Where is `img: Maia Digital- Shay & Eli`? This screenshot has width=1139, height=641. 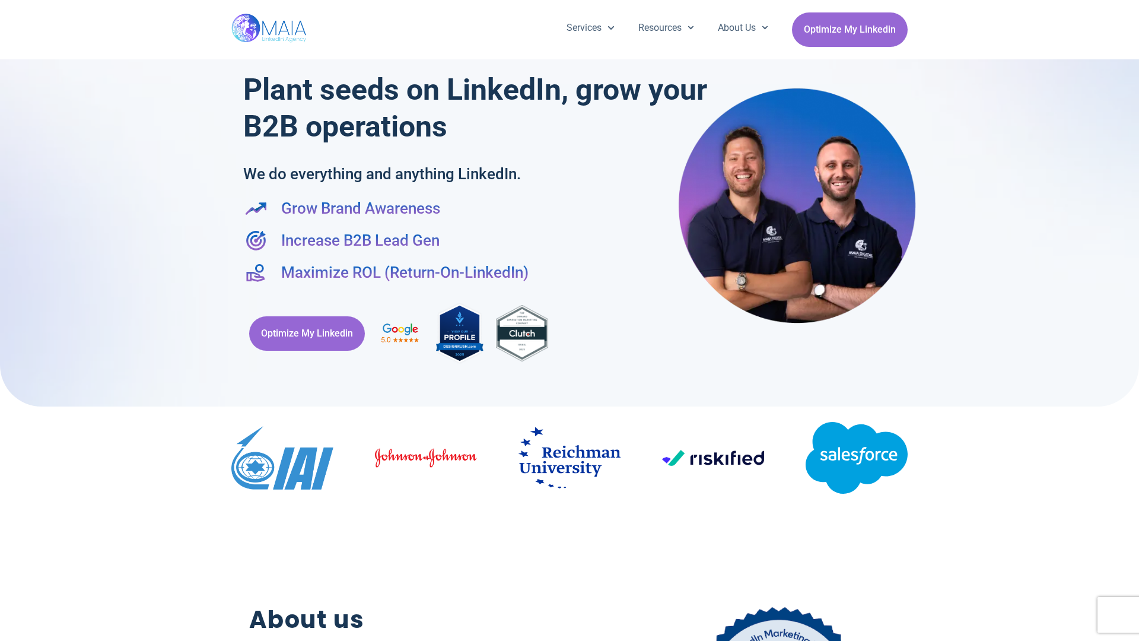
img: Maia Digital- Shay & Eli is located at coordinates (797, 205).